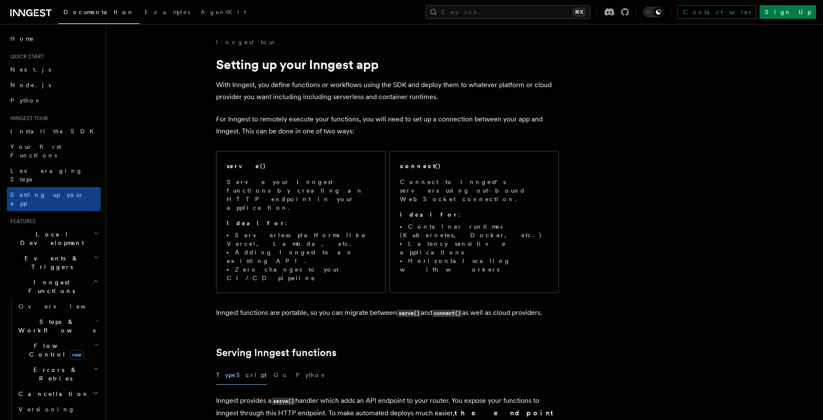 This screenshot has width=823, height=420. What do you see at coordinates (301, 222) in the screenshot?
I see `a: serve()Serve your Inngest functions by creating an HTTP endpoint in your application.Ideal for:Se...` at bounding box center [301, 222].